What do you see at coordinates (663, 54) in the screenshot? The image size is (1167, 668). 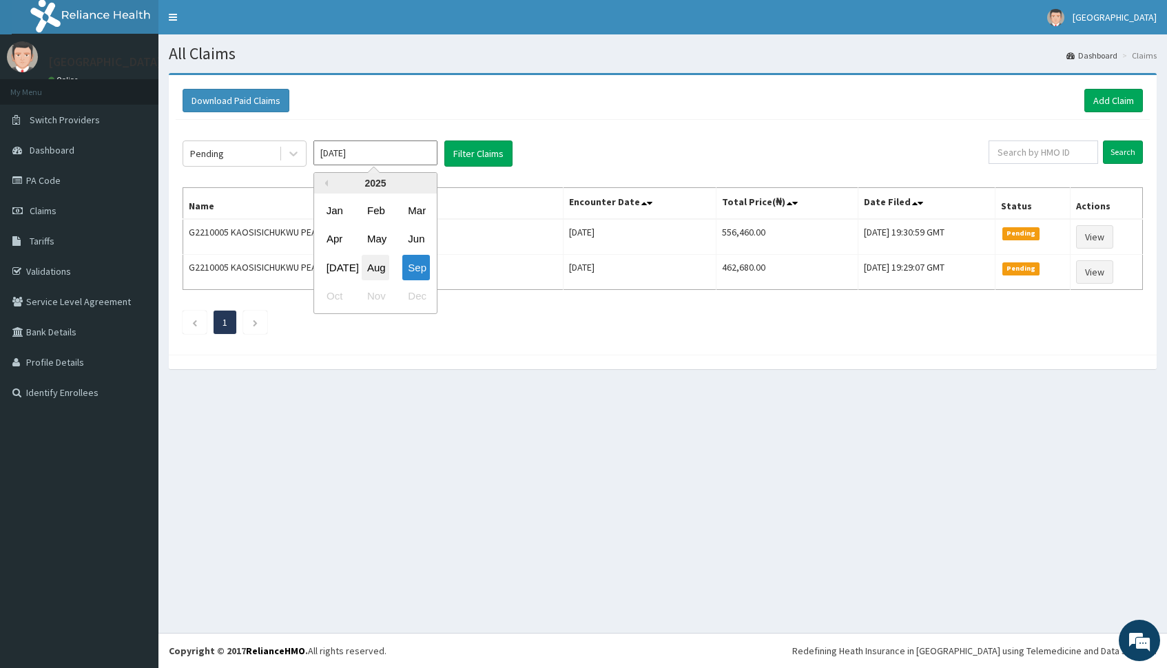 I see `h1: All Claims` at bounding box center [663, 54].